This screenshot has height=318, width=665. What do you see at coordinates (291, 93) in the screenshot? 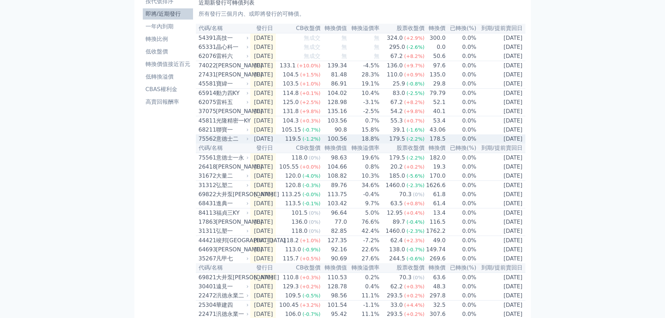
I see `div: 114.8` at bounding box center [291, 93].